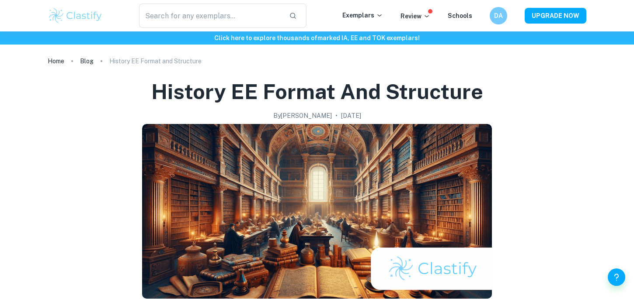 The height and width of the screenshot is (299, 634). I want to click on button: Help and Feedback, so click(616, 278).